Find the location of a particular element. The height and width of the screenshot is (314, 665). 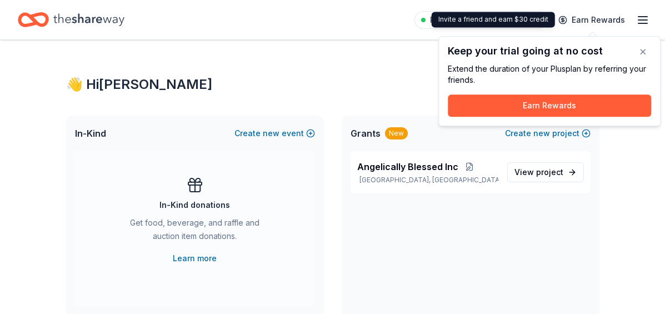

button: Createnewproject is located at coordinates (547, 133).